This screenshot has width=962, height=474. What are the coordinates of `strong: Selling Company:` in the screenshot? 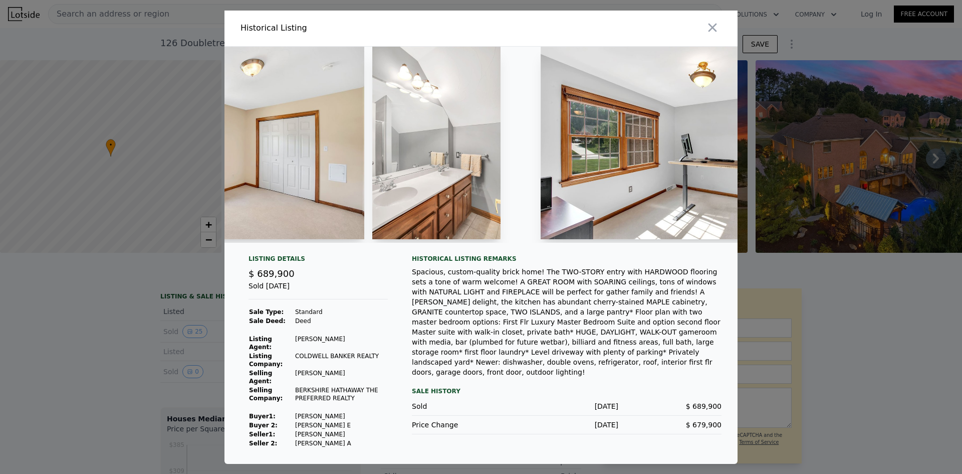 It's located at (266, 394).